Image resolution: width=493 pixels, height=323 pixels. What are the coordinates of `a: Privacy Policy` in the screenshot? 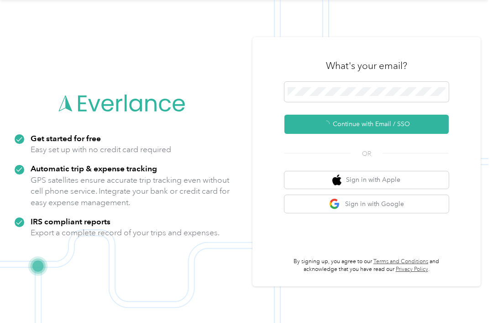 It's located at (412, 269).